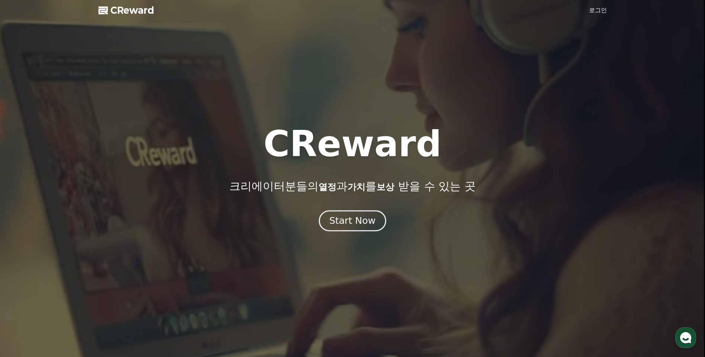  What do you see at coordinates (352, 221) in the screenshot?
I see `div: Start Now` at bounding box center [352, 221].